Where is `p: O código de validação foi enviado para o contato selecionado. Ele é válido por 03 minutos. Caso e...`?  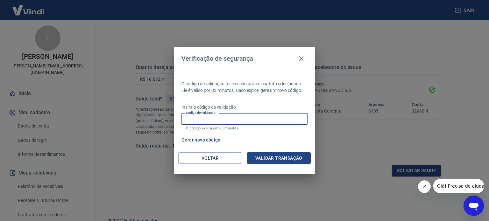
p: O código de validação foi enviado para o contato selecionado. Ele é válido por 03 minutos. Caso e... is located at coordinates (244, 87).